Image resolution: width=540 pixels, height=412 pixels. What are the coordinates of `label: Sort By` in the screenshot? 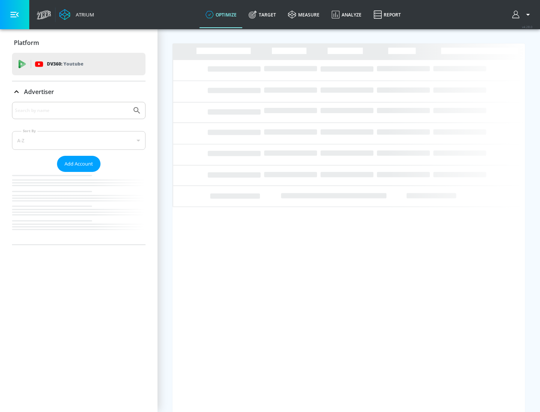 It's located at (29, 131).